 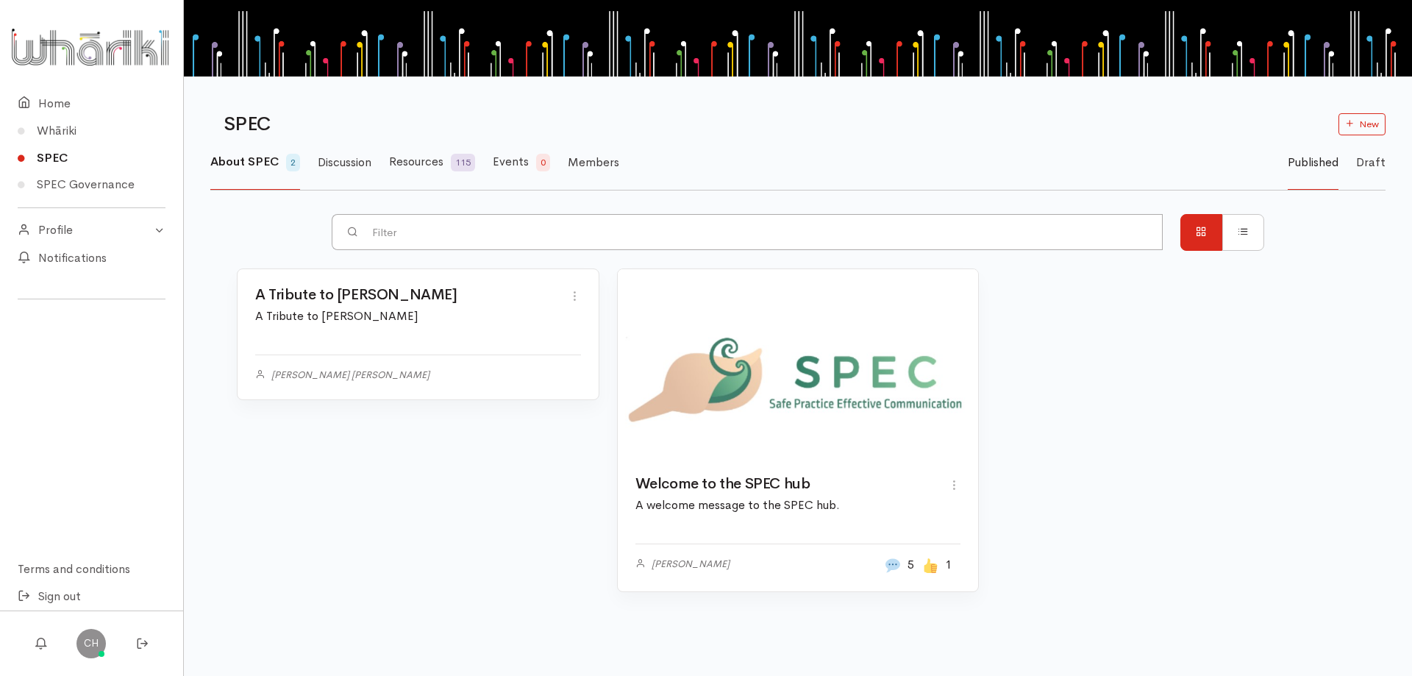 What do you see at coordinates (1313, 163) in the screenshot?
I see `a: Published` at bounding box center [1313, 163].